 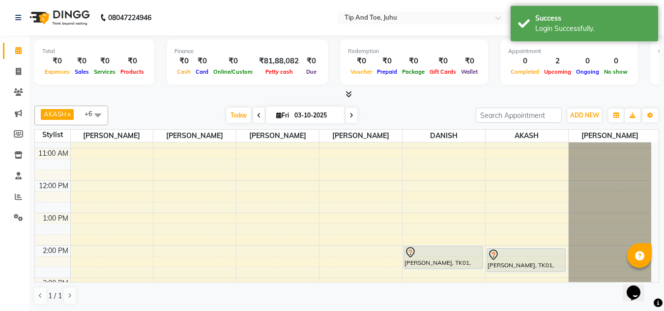 I want to click on span: Gift Cards, so click(x=443, y=72).